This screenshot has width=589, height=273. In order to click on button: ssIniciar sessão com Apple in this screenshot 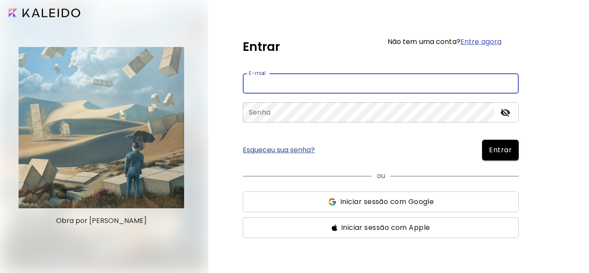, I will do `click(381, 228)`.